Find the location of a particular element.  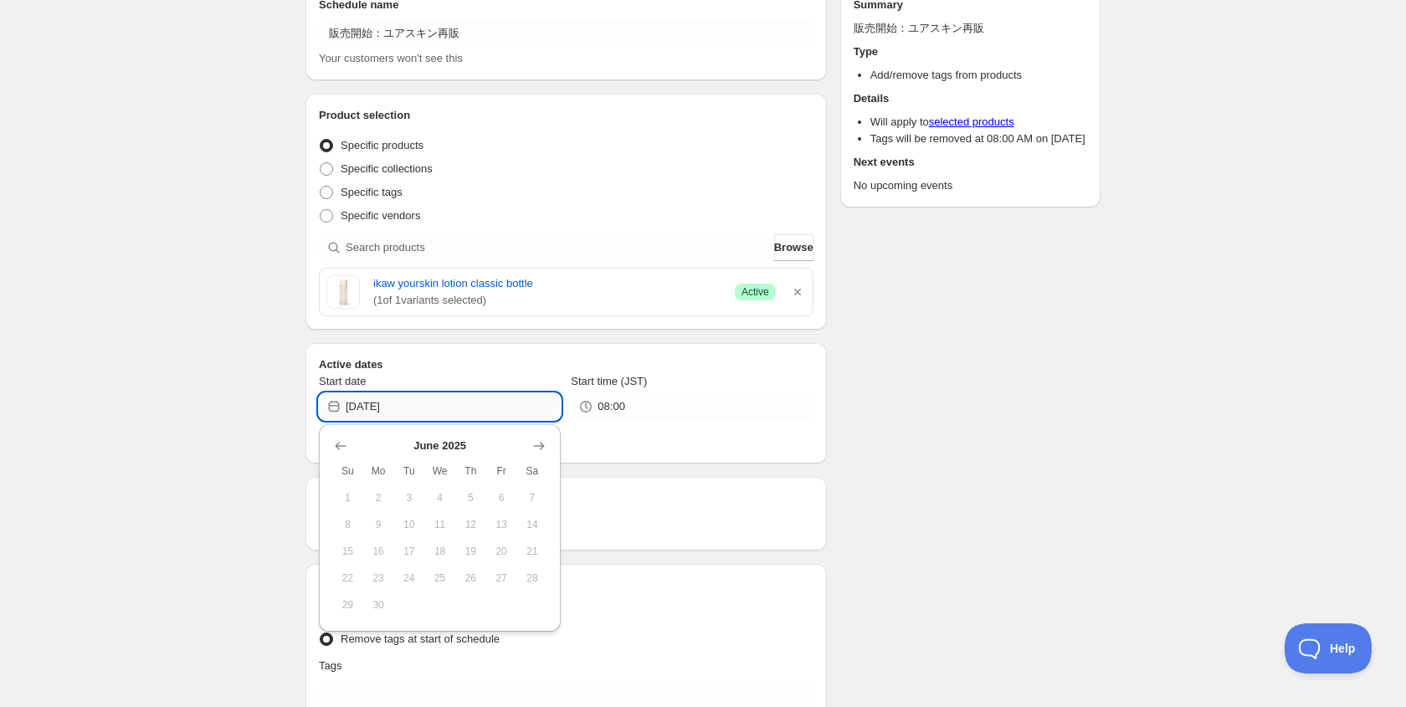

span: 9 is located at coordinates (378, 525).